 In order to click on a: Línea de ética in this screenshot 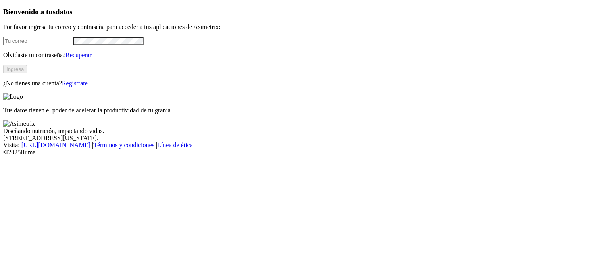, I will do `click(175, 145)`.